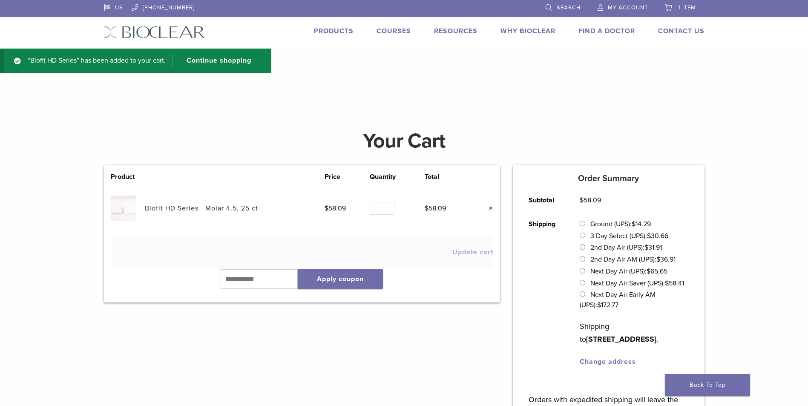  What do you see at coordinates (608, 305) in the screenshot?
I see `bdi: 172.77` at bounding box center [608, 305].